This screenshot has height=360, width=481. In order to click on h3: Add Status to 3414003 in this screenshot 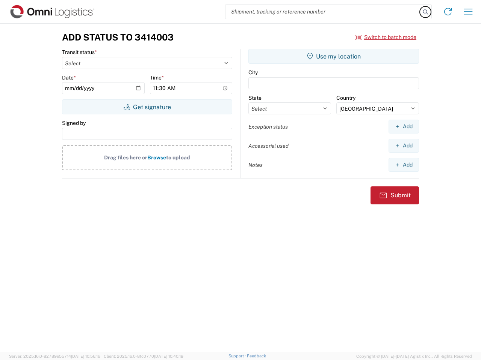, I will do `click(118, 37)`.